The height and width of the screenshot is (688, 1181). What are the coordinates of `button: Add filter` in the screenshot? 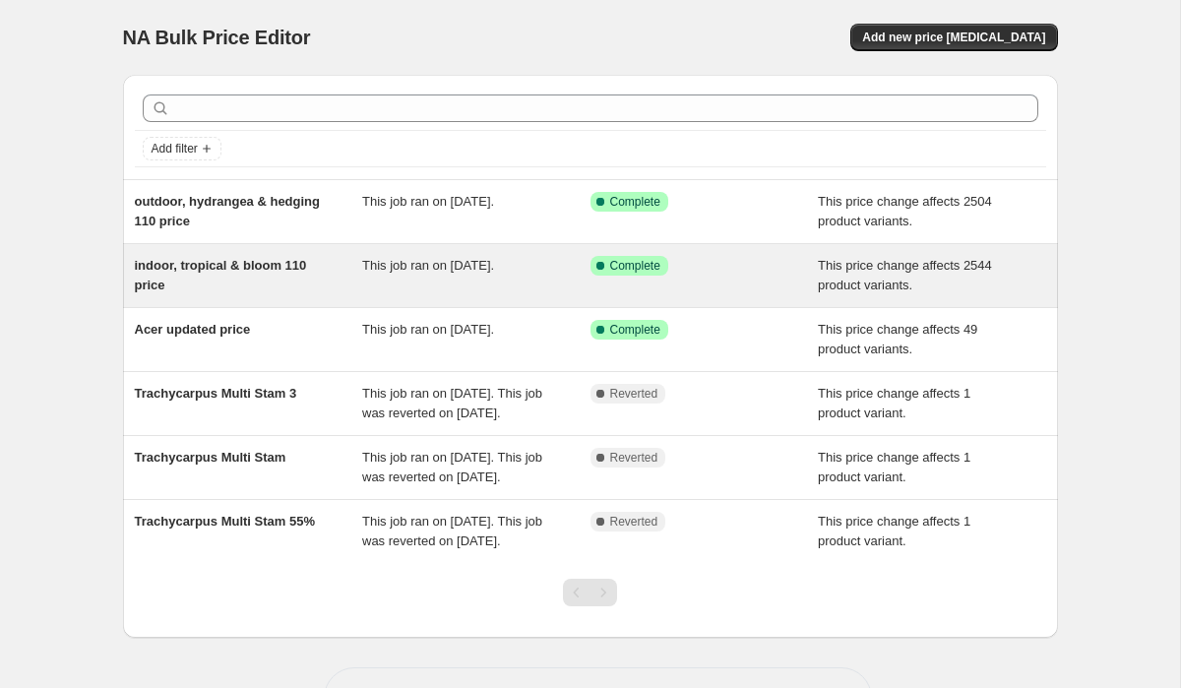 It's located at (182, 149).